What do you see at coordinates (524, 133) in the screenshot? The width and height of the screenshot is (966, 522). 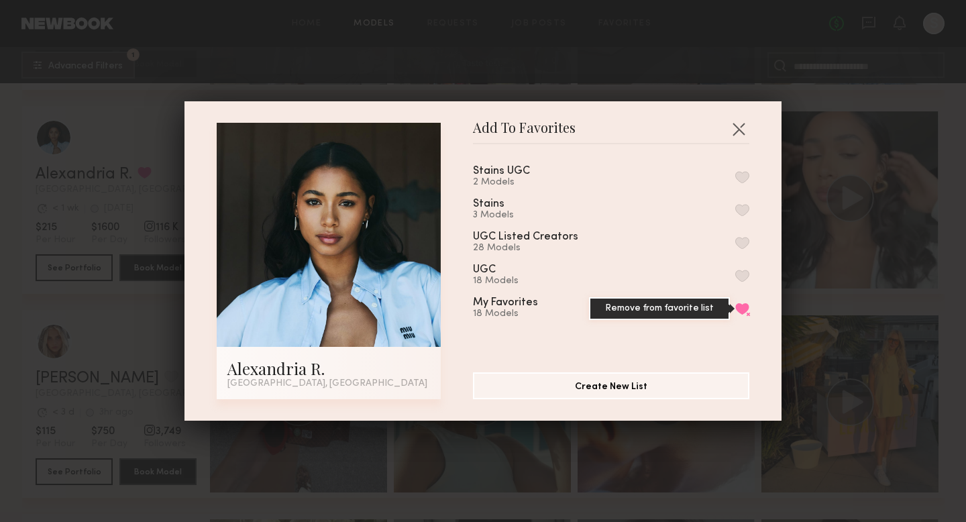 I see `span: Add To Favorites` at bounding box center [524, 133].